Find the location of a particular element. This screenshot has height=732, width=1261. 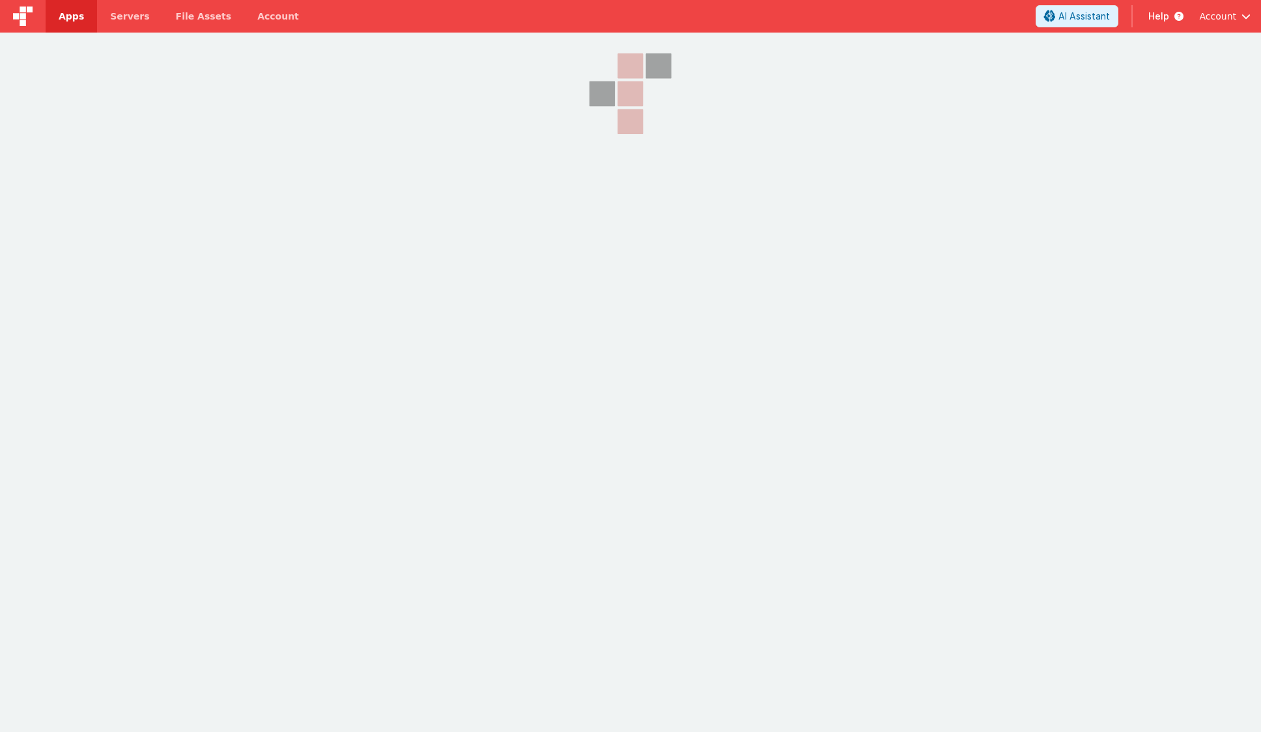

span: Apps is located at coordinates (71, 16).